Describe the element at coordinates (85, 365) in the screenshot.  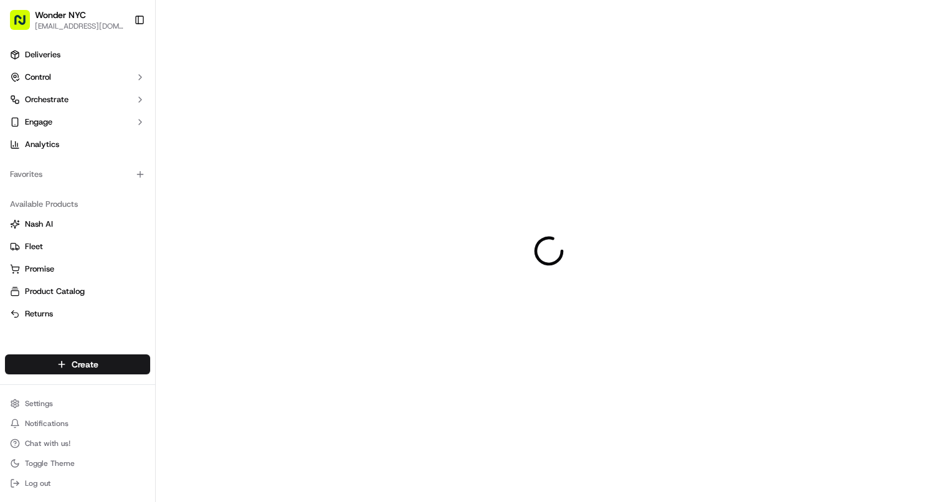
I see `span: Create` at that location.